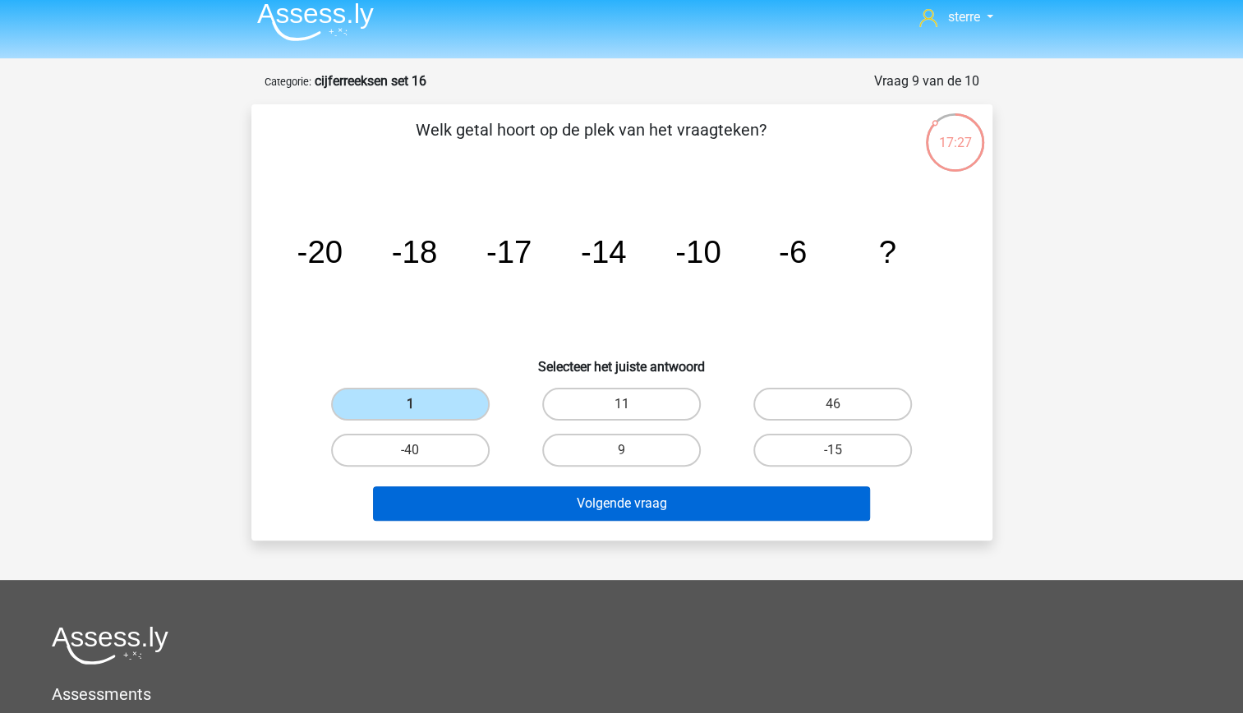 The image size is (1243, 713). Describe the element at coordinates (621, 404) in the screenshot. I see `label: 11` at that location.